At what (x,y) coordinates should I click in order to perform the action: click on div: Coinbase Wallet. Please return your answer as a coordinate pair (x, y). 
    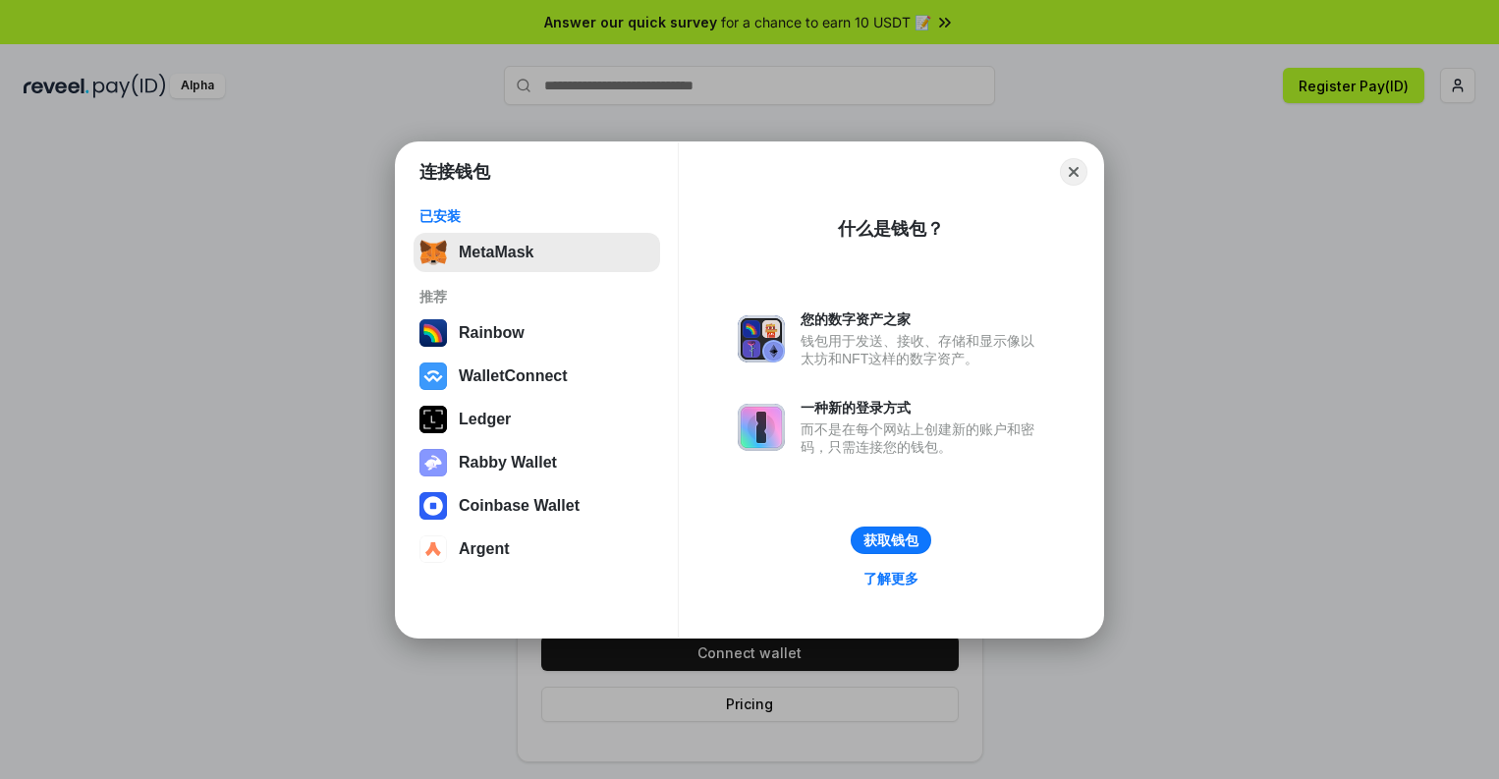
    Looking at the image, I should click on (519, 506).